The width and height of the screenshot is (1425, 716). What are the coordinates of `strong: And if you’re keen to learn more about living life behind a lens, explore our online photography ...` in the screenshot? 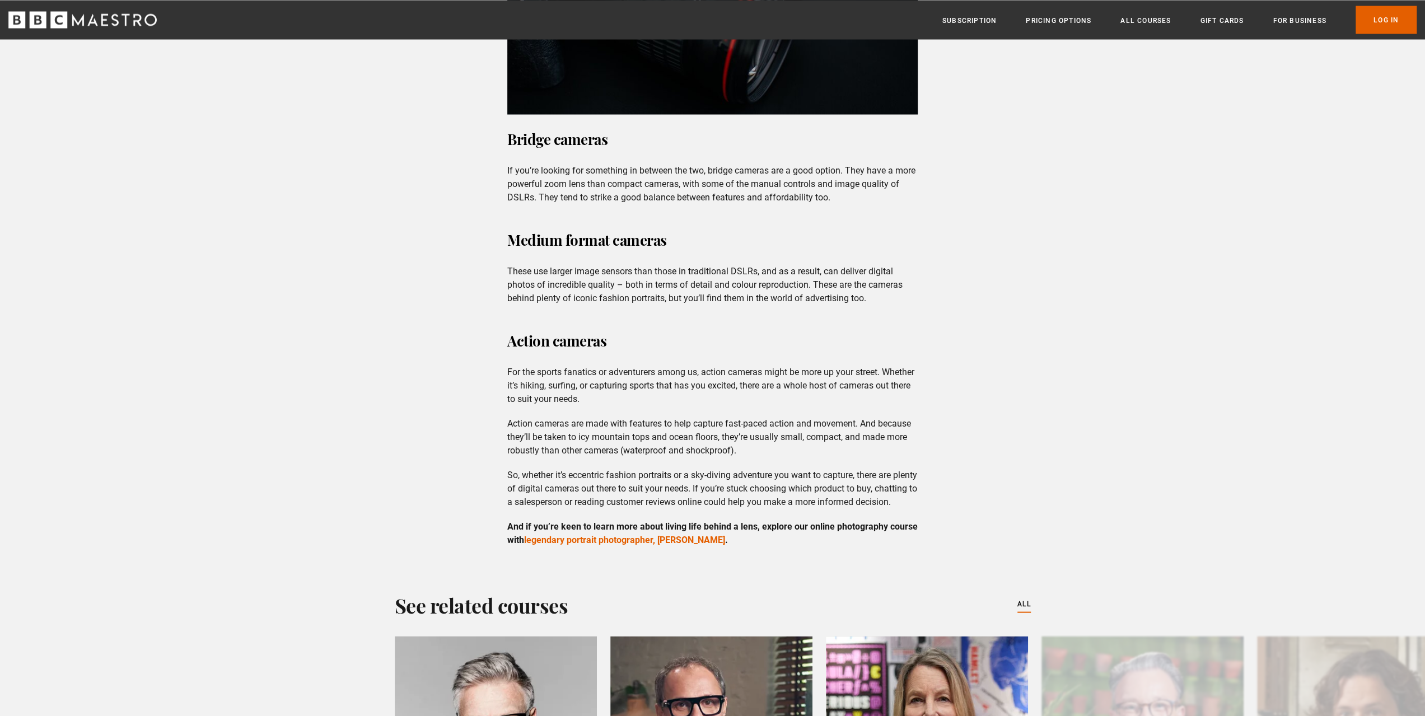 It's located at (712, 533).